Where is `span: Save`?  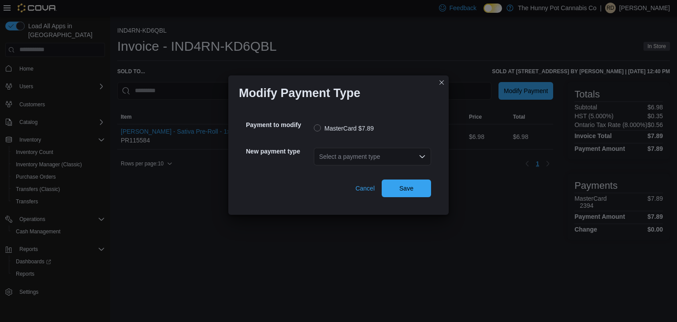 span: Save is located at coordinates (407, 188).